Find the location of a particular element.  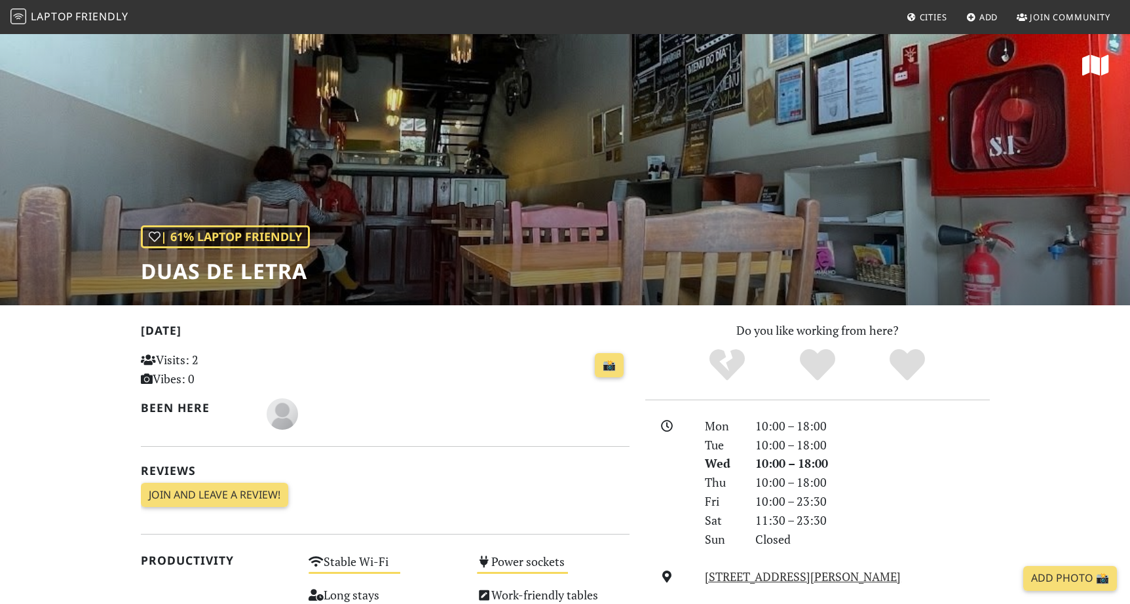

div: Power sockets is located at coordinates (553, 567).